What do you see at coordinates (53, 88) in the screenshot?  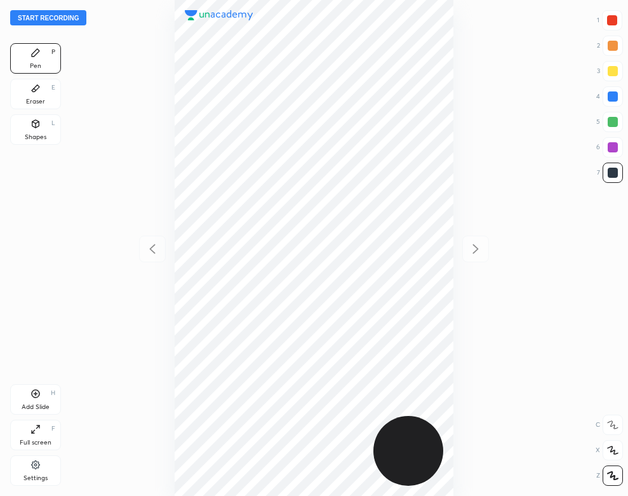 I see `div: E` at bounding box center [53, 88].